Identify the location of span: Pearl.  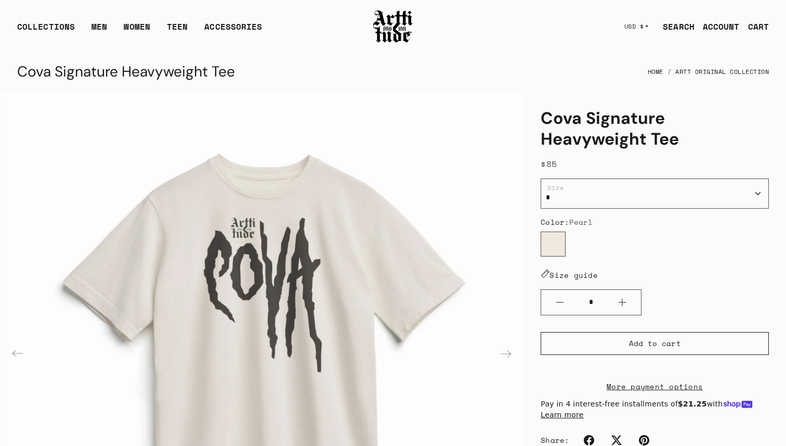
(582, 222).